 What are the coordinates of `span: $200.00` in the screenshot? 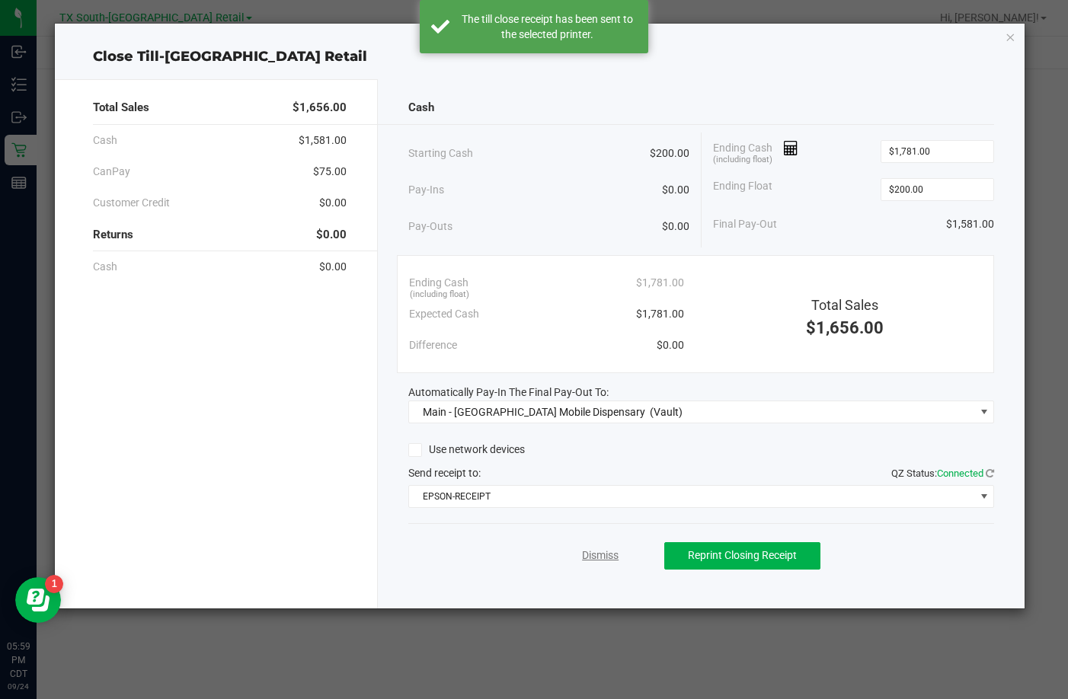 It's located at (669, 153).